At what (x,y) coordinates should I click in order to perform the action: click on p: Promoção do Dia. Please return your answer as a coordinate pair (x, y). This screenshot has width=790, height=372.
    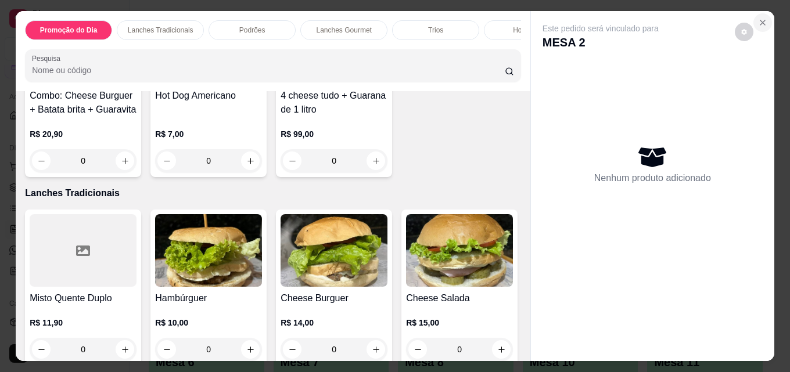
    Looking at the image, I should click on (69, 30).